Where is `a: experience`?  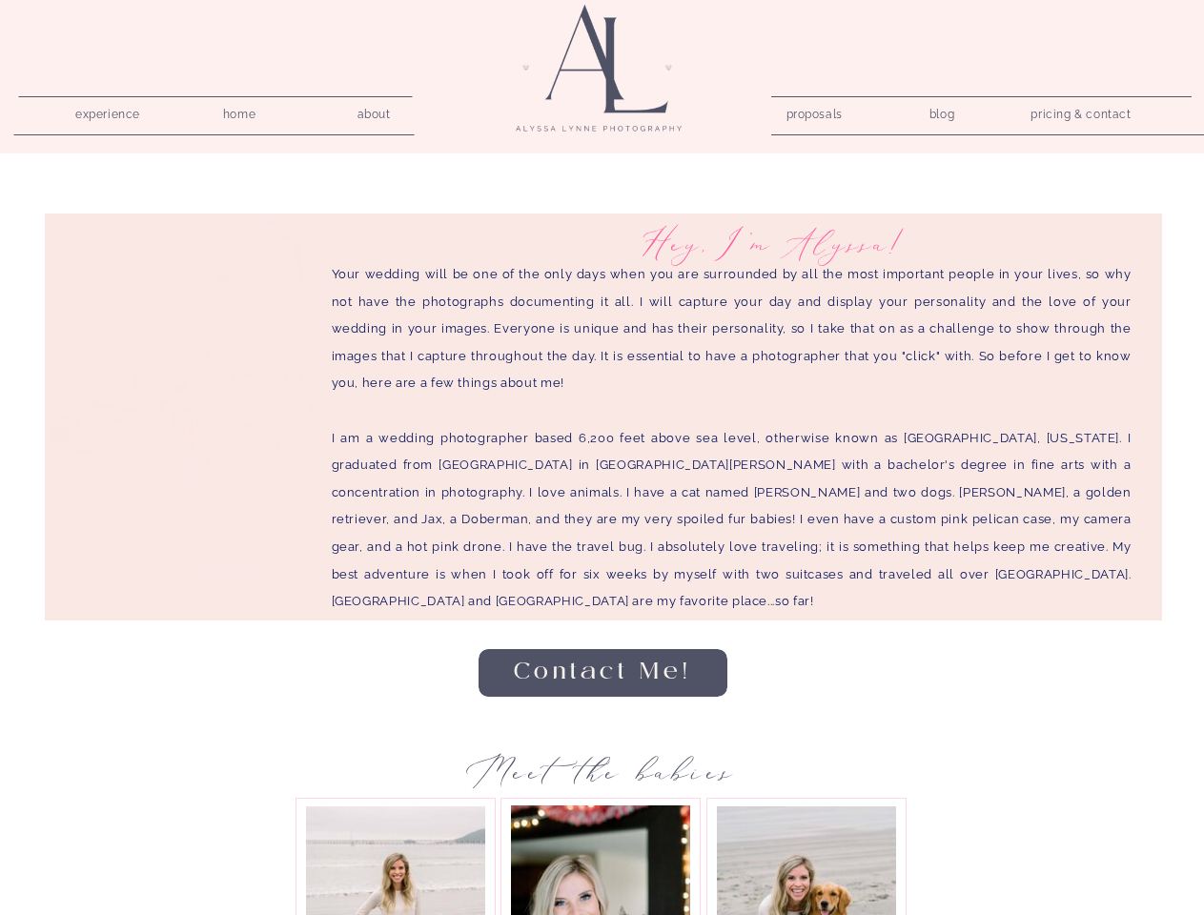 a: experience is located at coordinates (108, 111).